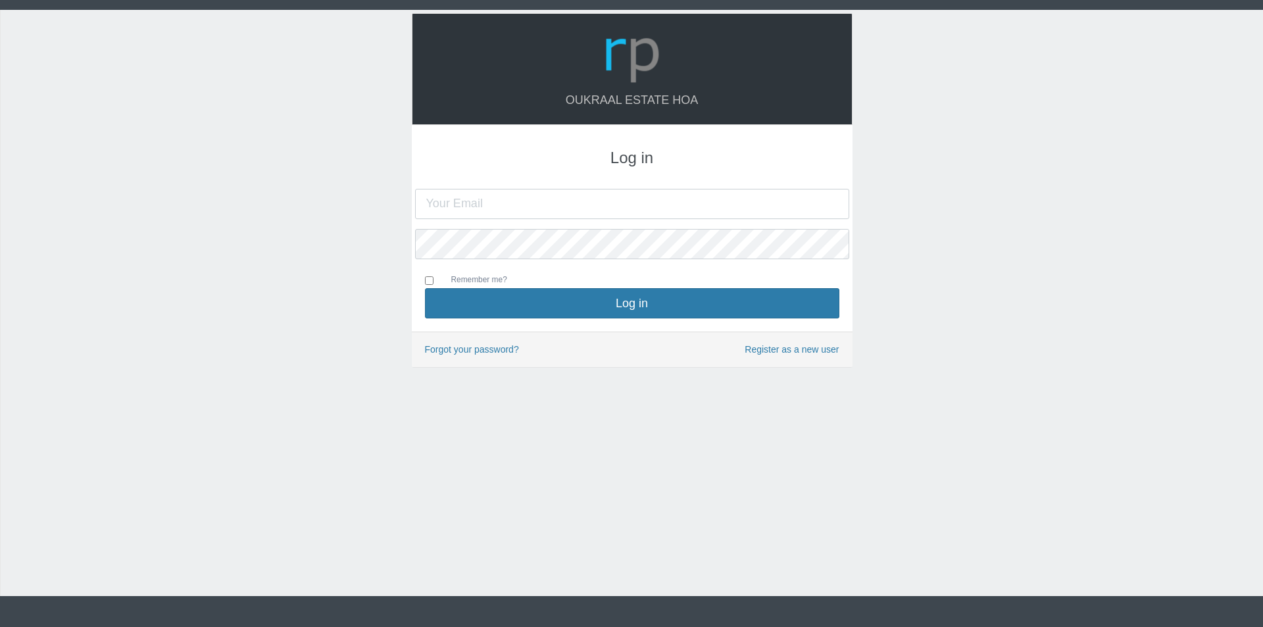  What do you see at coordinates (792, 349) in the screenshot?
I see `a: Register as a new user` at bounding box center [792, 349].